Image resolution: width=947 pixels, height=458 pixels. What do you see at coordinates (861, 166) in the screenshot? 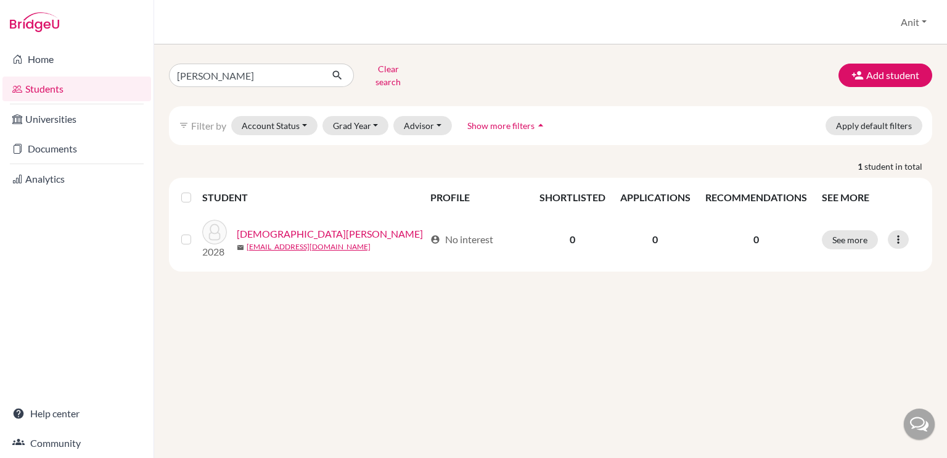
I see `strong: 1` at bounding box center [861, 166].